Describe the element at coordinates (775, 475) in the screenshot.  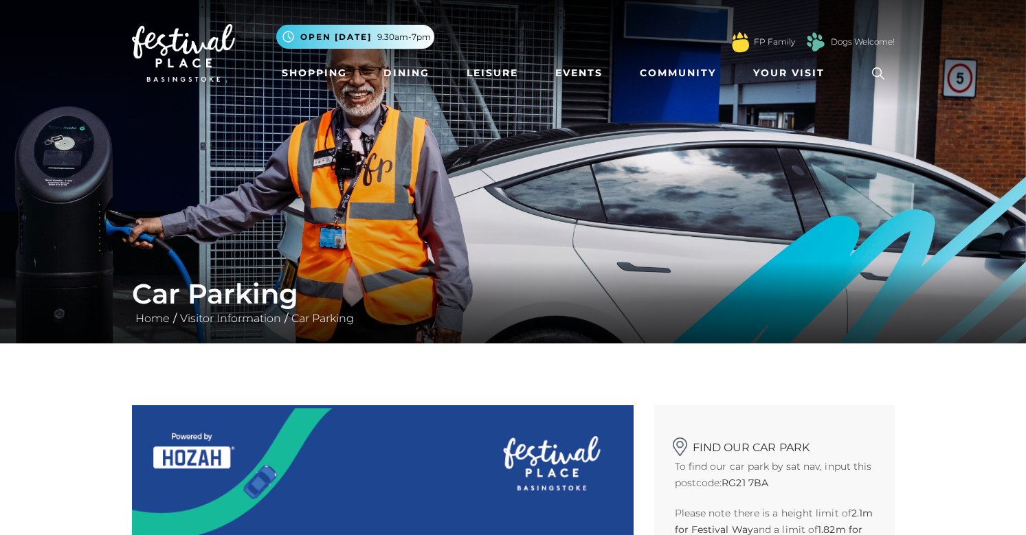
I see `p: To find our car park by sat nav, input this postcode:` at that location.